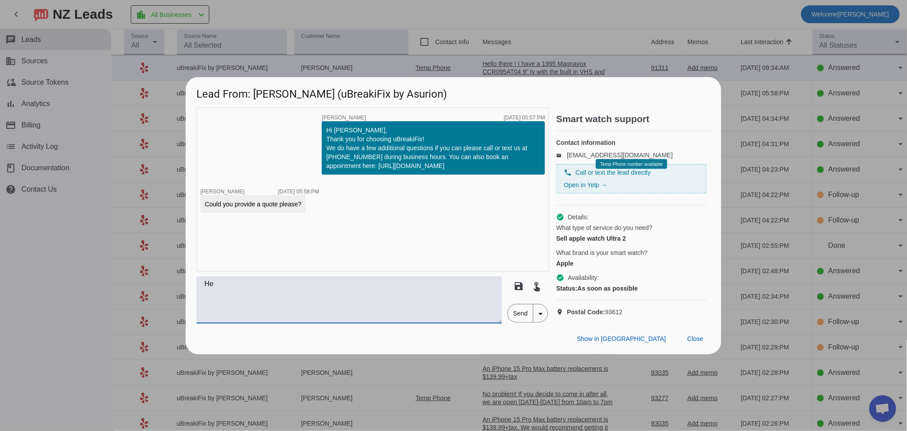 This screenshot has height=431, width=907. What do you see at coordinates (520, 314) in the screenshot?
I see `span: Send` at bounding box center [520, 314].